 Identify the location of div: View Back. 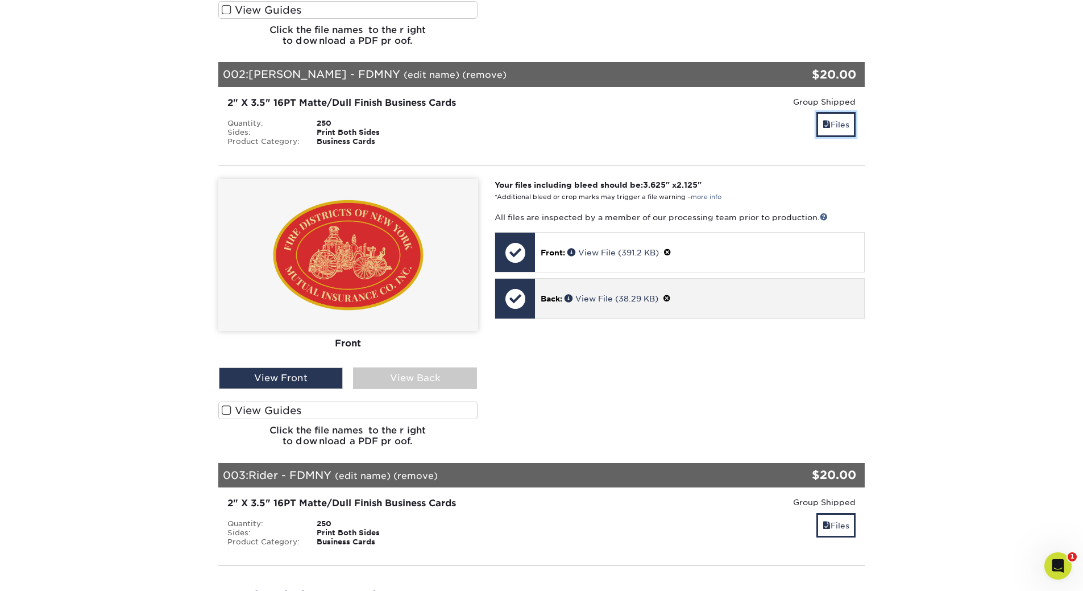
(415, 378).